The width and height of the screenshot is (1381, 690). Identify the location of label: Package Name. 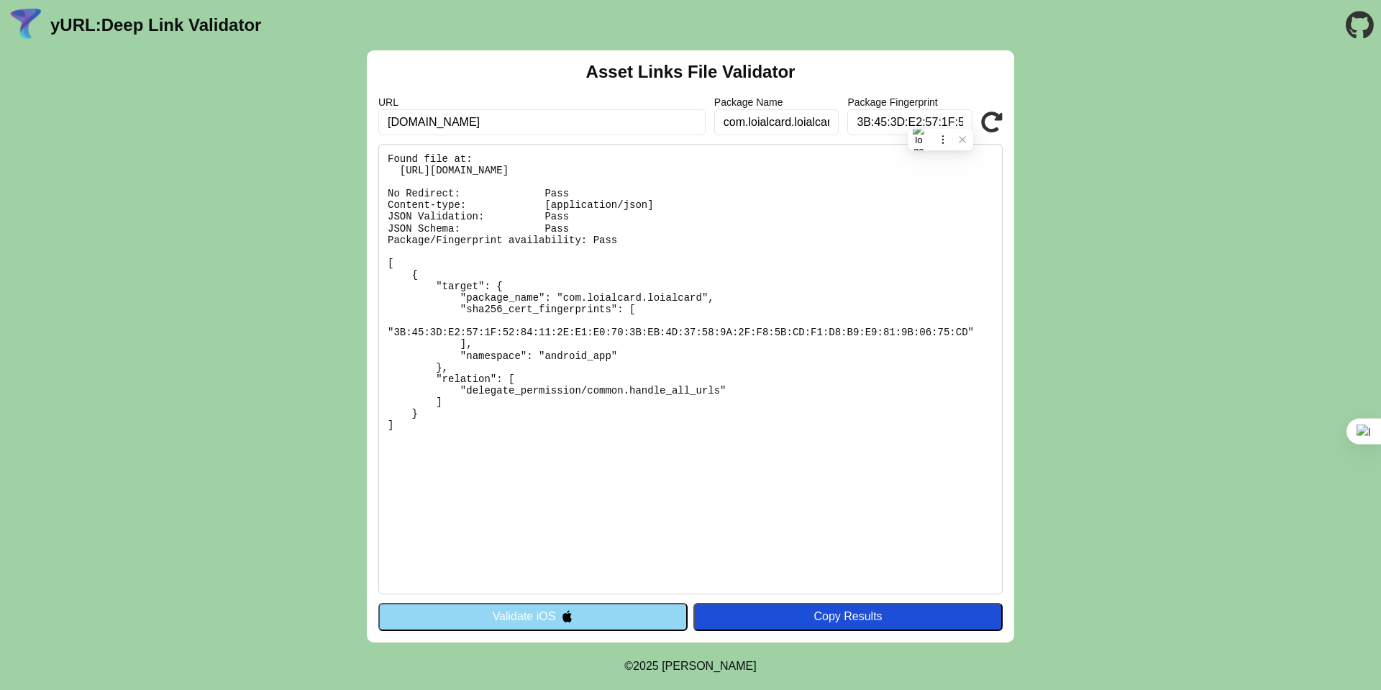
(777, 102).